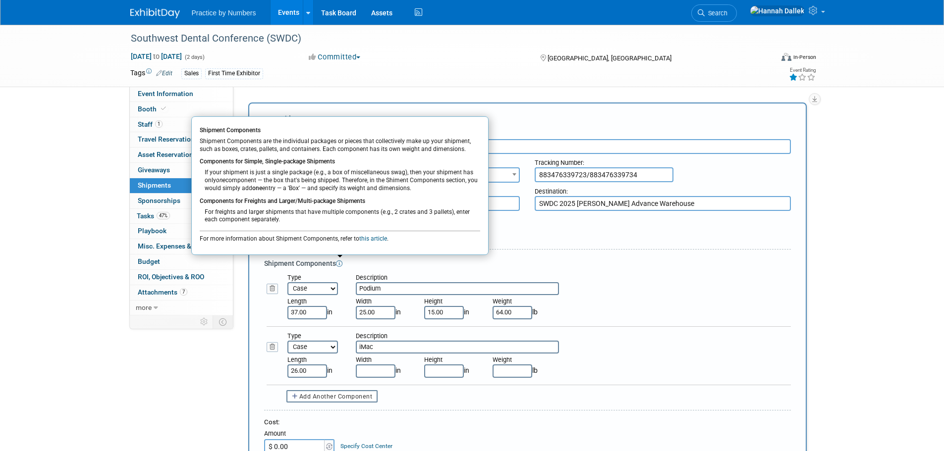 The height and width of the screenshot is (451, 944). I want to click on div: Amount, so click(300, 434).